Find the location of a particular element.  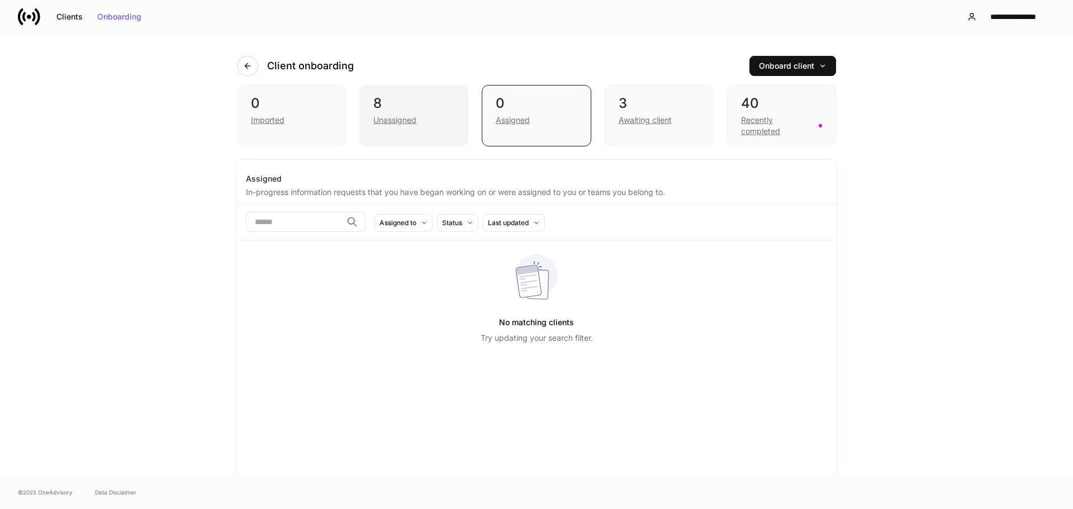

button: Clients is located at coordinates (69, 17).